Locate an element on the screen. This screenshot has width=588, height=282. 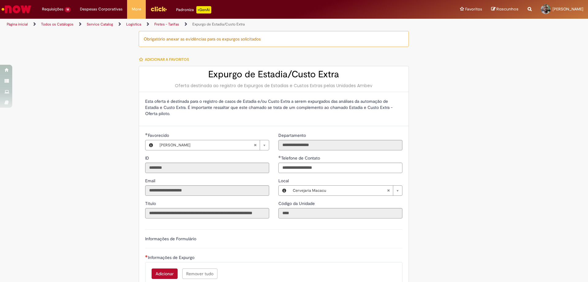
input: Título is located at coordinates (207, 213).